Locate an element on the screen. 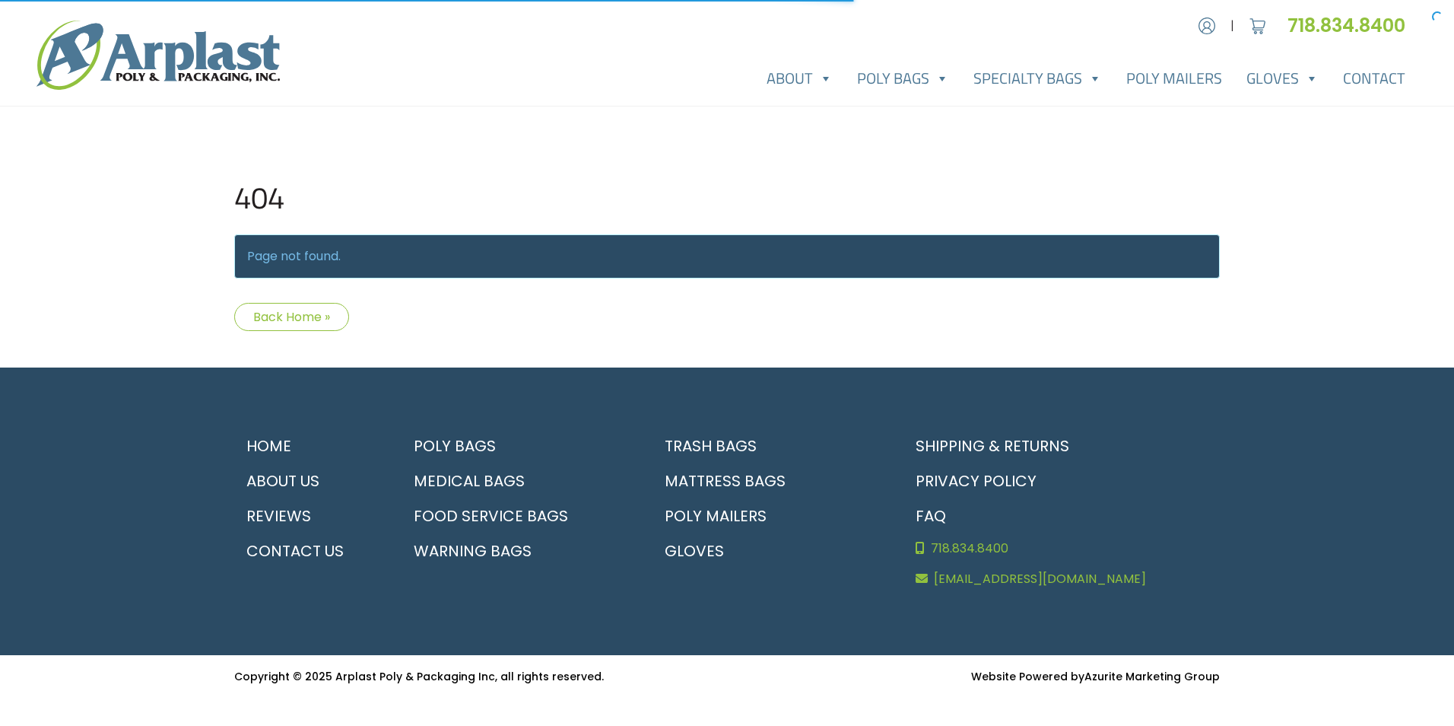  a: Shipping & Returns is located at coordinates (1062, 446).